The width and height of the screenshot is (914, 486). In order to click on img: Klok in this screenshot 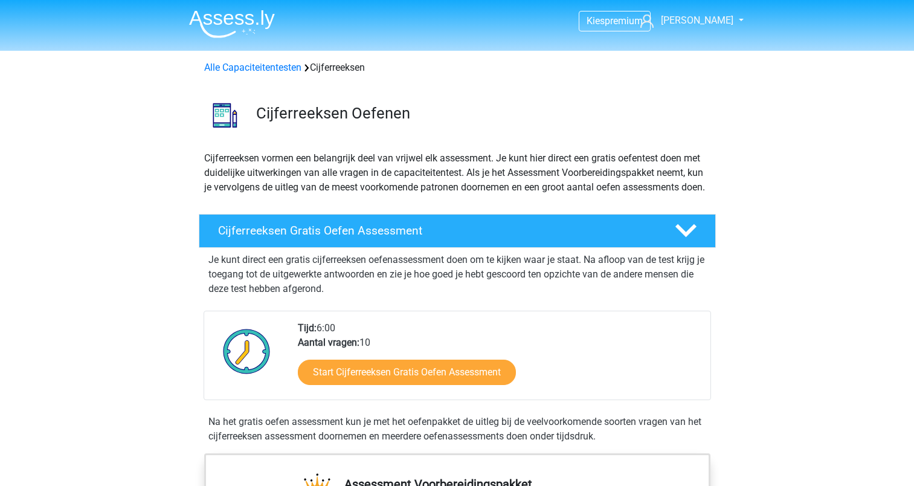, I will do `click(247, 351)`.